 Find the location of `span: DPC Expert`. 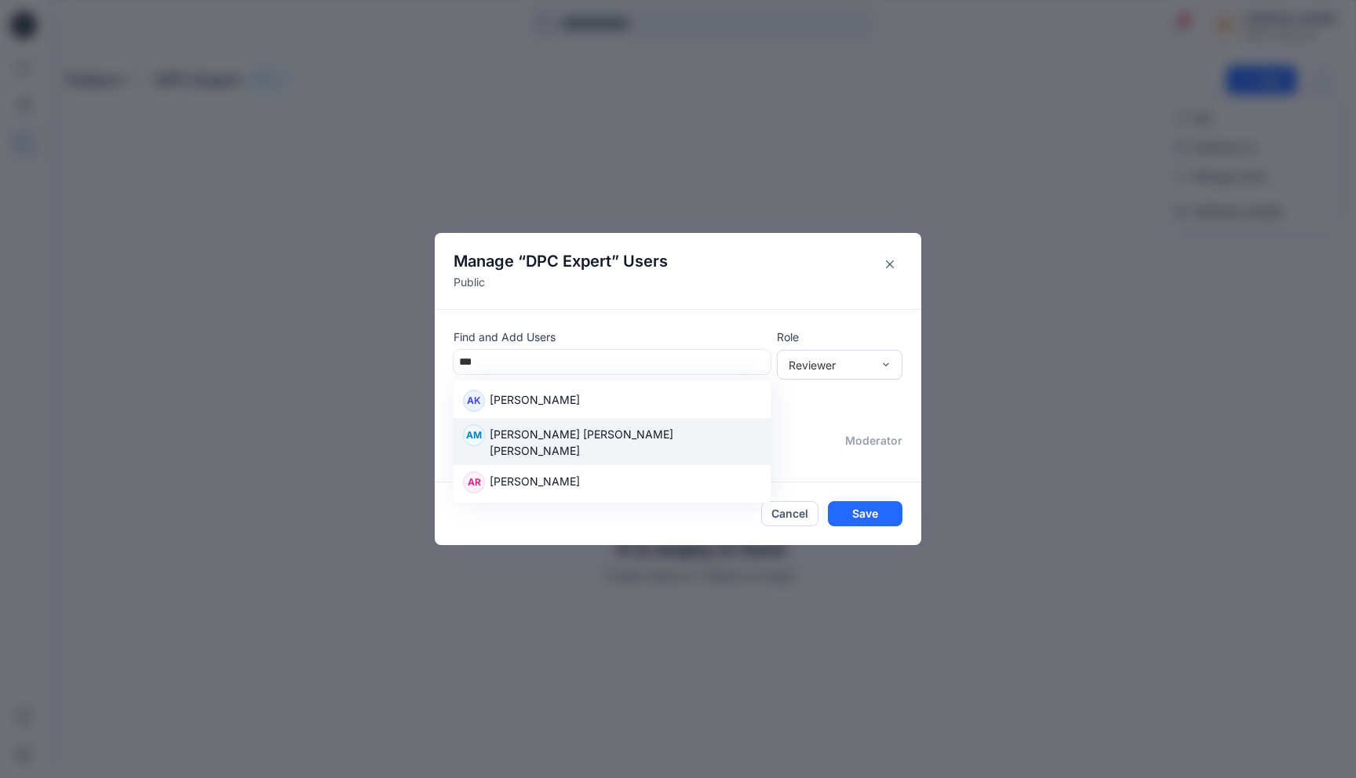

span: DPC Expert is located at coordinates (568, 261).